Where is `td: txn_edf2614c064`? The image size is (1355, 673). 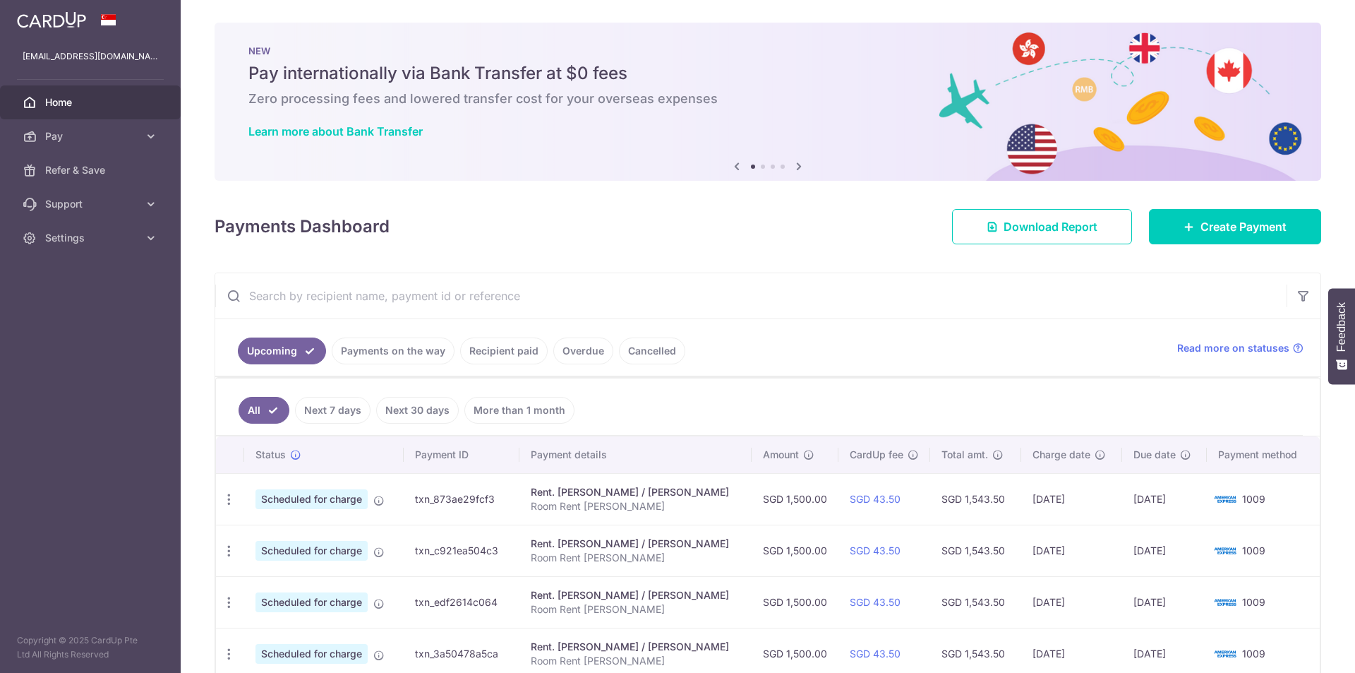
td: txn_edf2614c064 is located at coordinates (461, 601).